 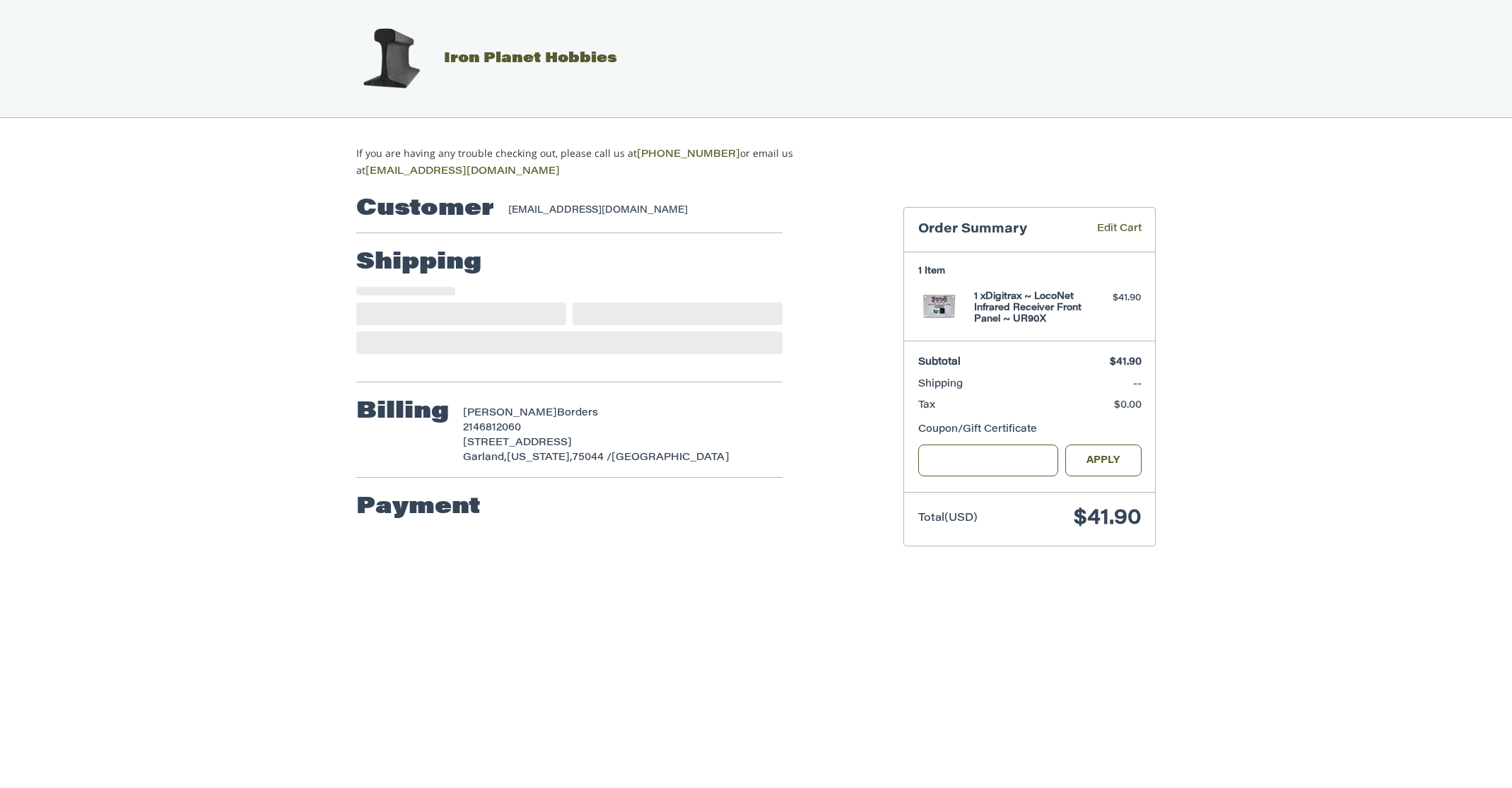 I want to click on span: Subtotal, so click(x=939, y=363).